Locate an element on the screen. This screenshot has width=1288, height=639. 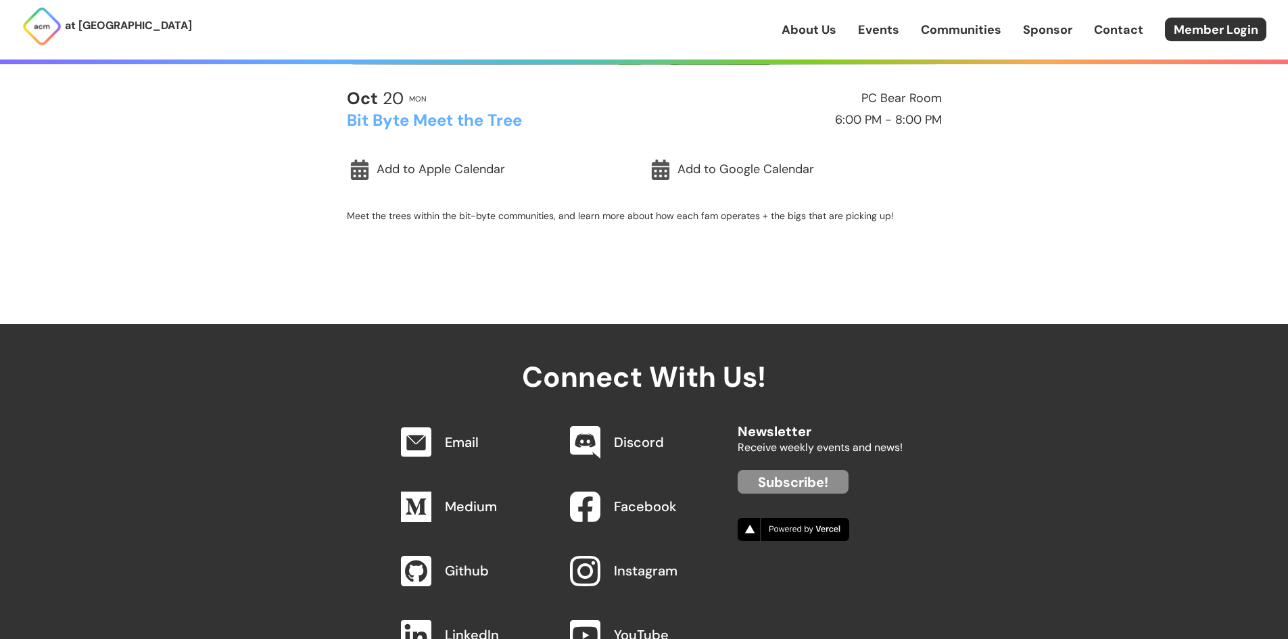
a: Github is located at coordinates (467, 571).